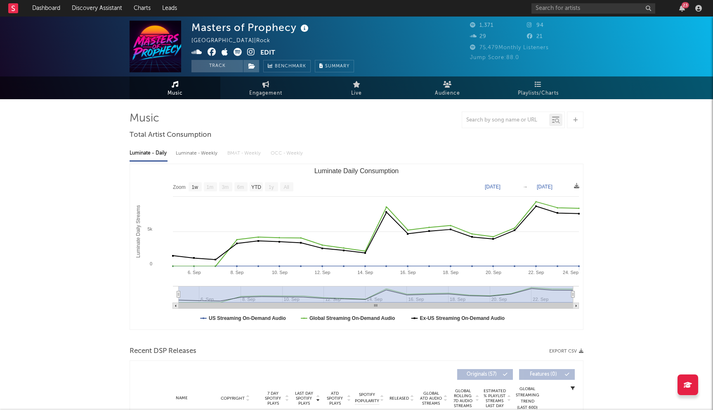 The image size is (713, 410). I want to click on span: Playlists/Charts, so click(538, 93).